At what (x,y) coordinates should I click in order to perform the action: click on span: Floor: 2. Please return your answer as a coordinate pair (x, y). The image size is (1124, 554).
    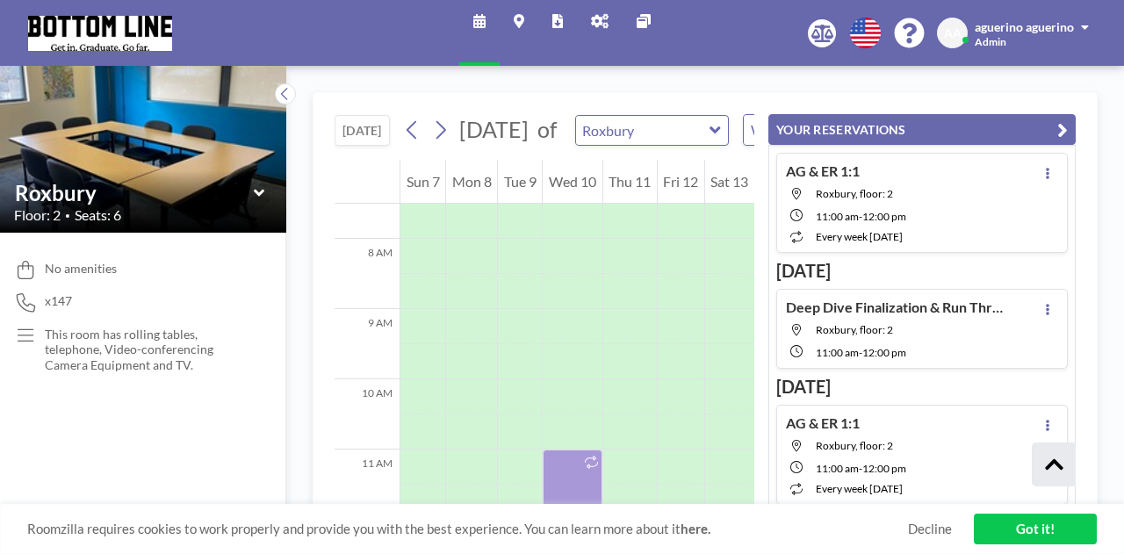
    Looking at the image, I should click on (37, 215).